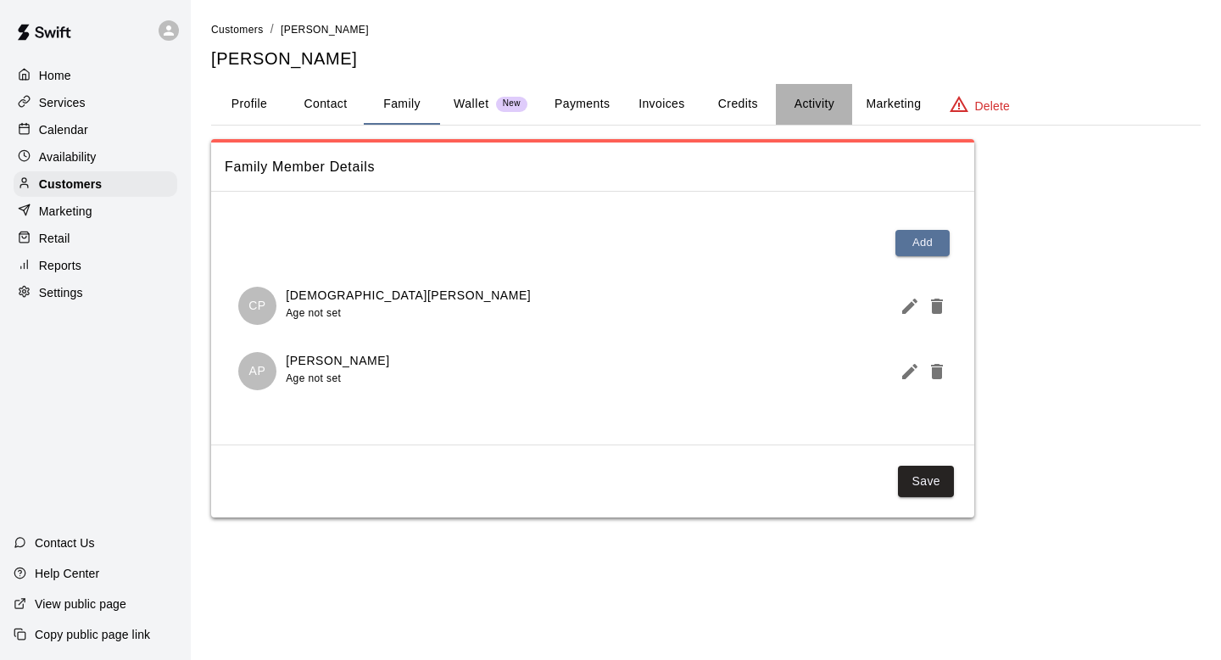  Describe the element at coordinates (257, 305) in the screenshot. I see `p: CP` at that location.